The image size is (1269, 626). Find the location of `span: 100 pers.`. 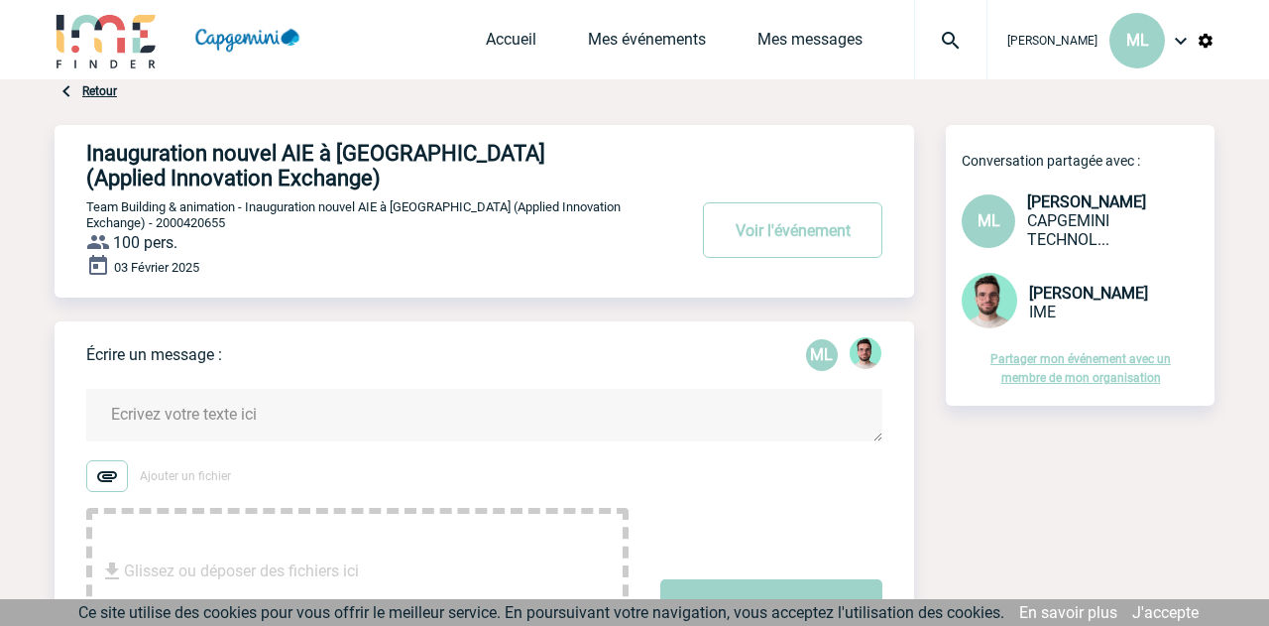

span: 100 pers. is located at coordinates (145, 242).